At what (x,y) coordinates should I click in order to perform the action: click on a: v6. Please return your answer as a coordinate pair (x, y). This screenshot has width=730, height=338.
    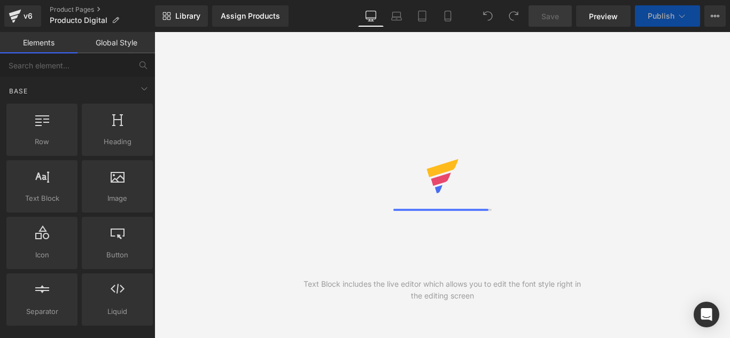
    Looking at the image, I should click on (22, 16).